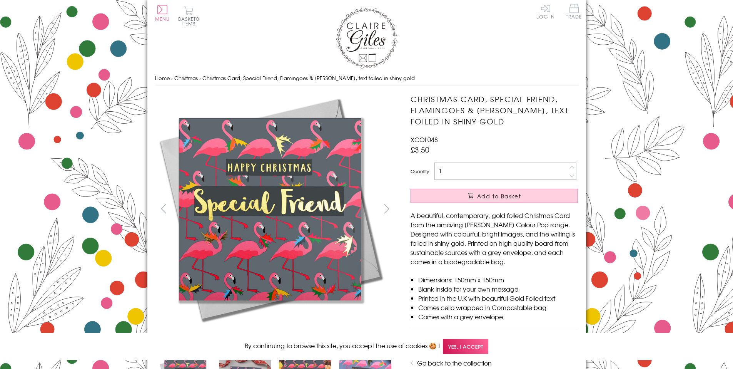 This screenshot has width=733, height=369. I want to click on a: Trade, so click(574, 12).